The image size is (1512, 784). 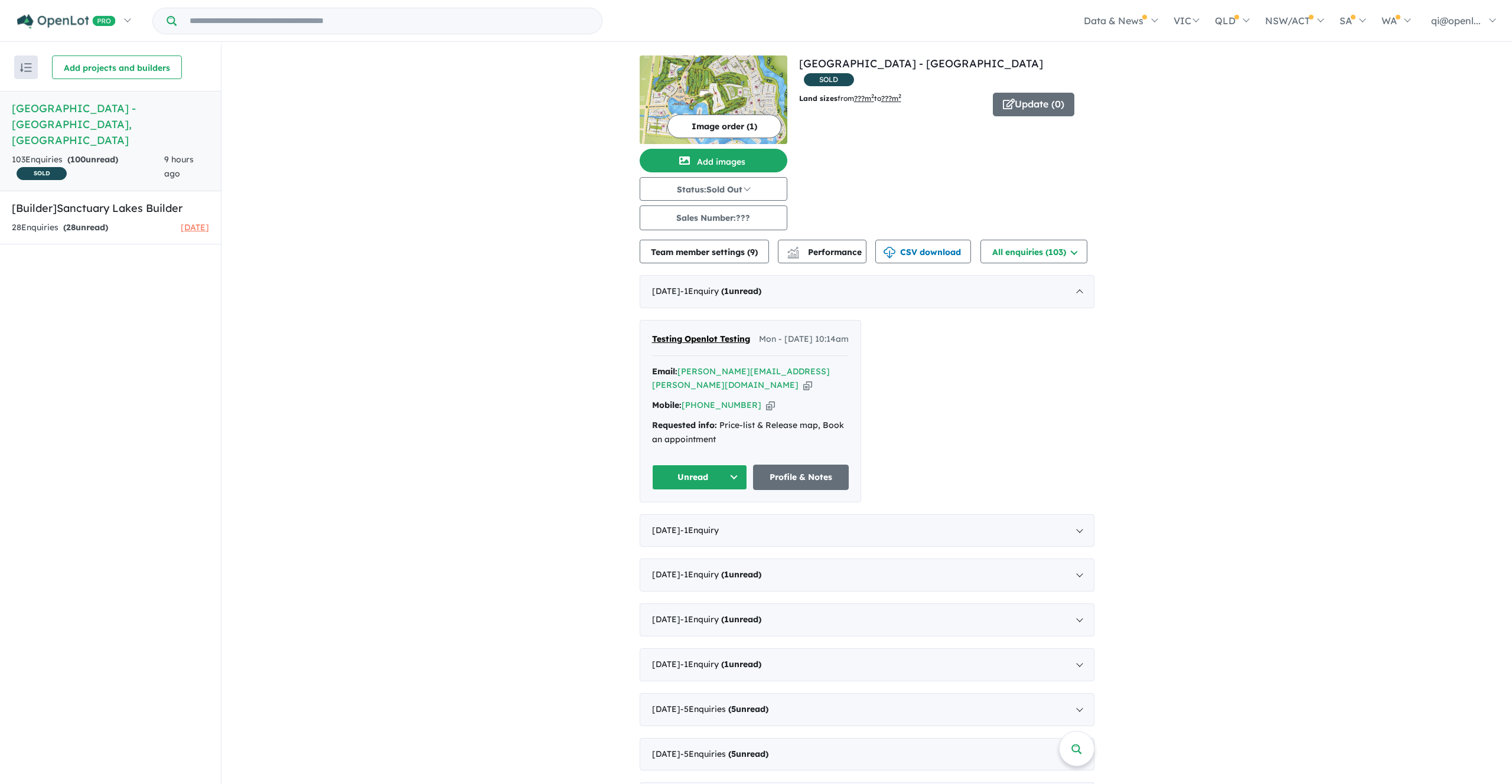 What do you see at coordinates (890, 253) in the screenshot?
I see `img: download icon` at bounding box center [890, 253].